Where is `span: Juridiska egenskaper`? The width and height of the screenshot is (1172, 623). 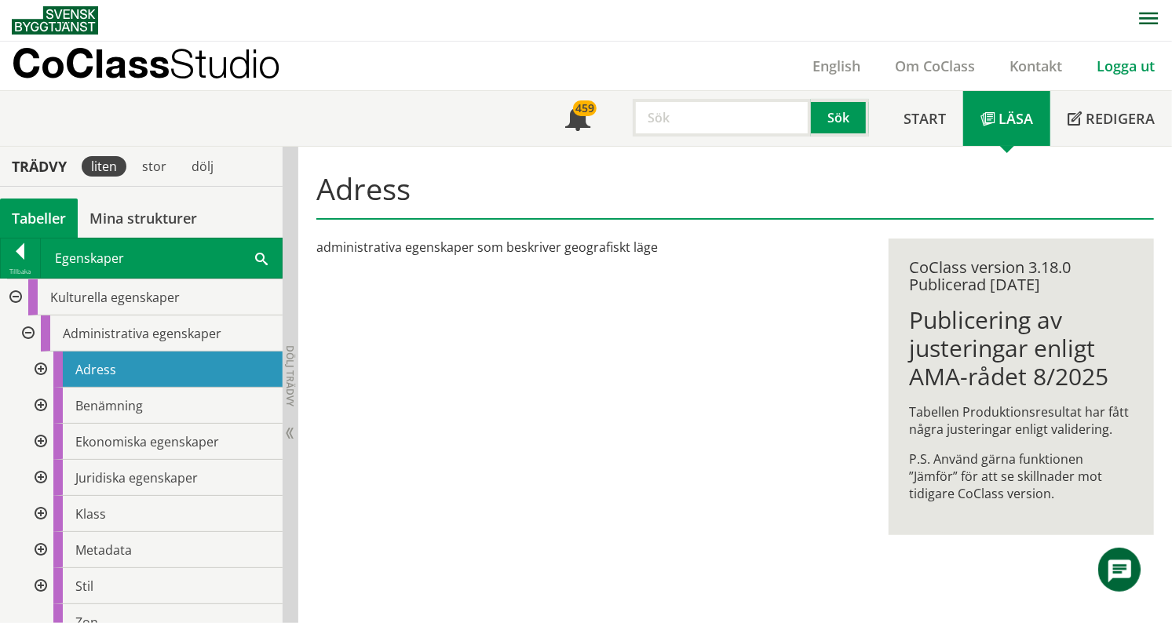 span: Juridiska egenskaper is located at coordinates (137, 478).